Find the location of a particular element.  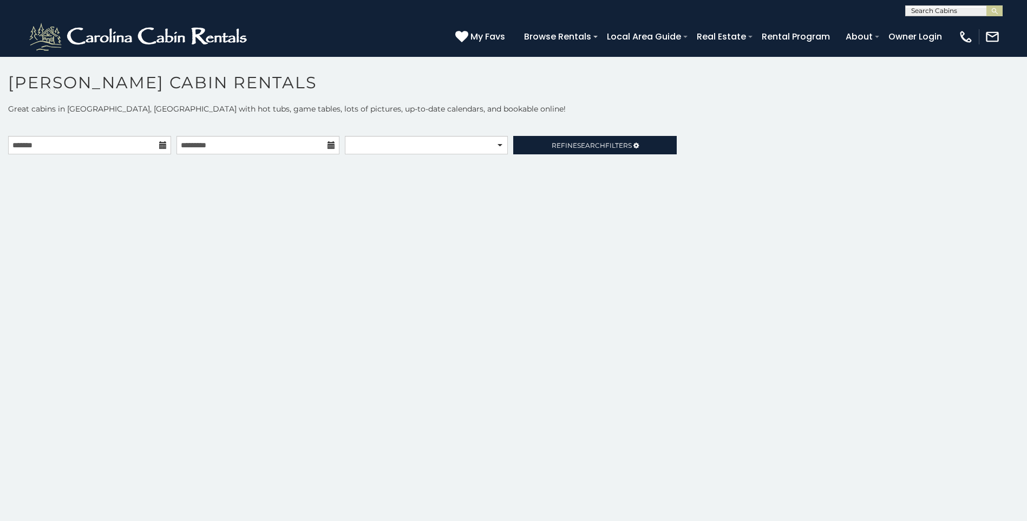

span: Search is located at coordinates (591, 145).